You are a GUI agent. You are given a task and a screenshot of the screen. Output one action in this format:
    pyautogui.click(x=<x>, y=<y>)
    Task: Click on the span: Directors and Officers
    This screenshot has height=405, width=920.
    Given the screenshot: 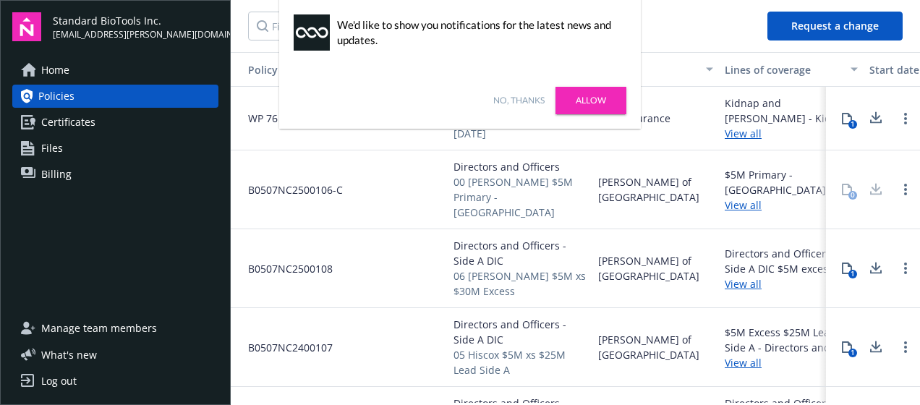 What is the action you would take?
    pyautogui.click(x=520, y=166)
    